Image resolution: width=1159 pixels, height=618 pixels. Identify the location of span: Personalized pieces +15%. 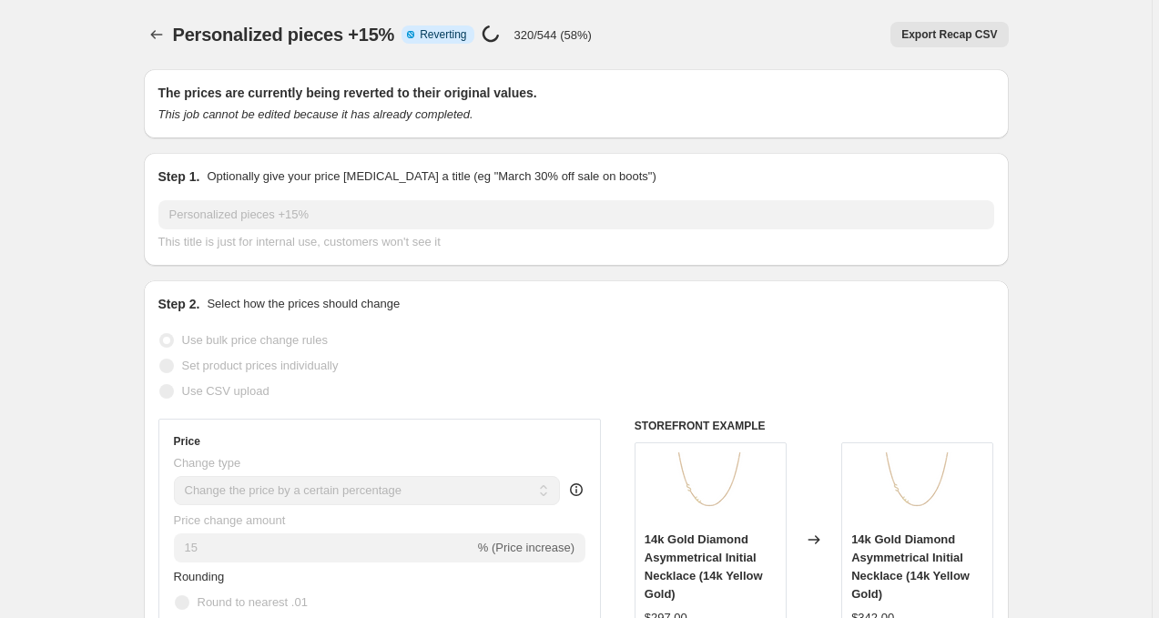
(284, 35).